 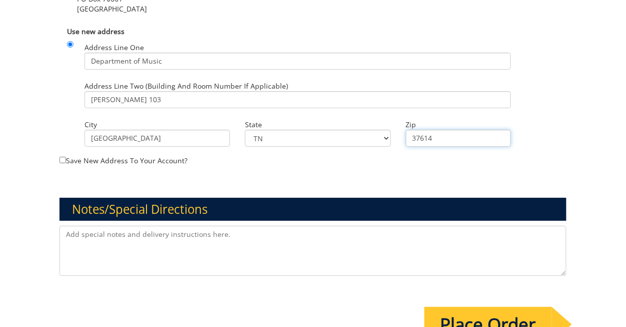 I want to click on input: Save new address to your account?, so click(x=63, y=160).